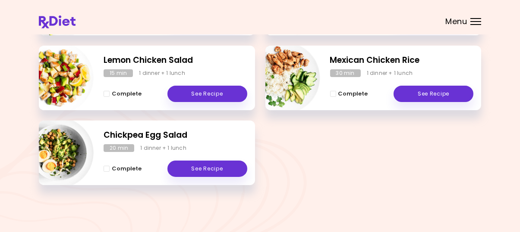 The width and height of the screenshot is (520, 232). Describe the element at coordinates (57, 22) in the screenshot. I see `img: RxDiet` at that location.